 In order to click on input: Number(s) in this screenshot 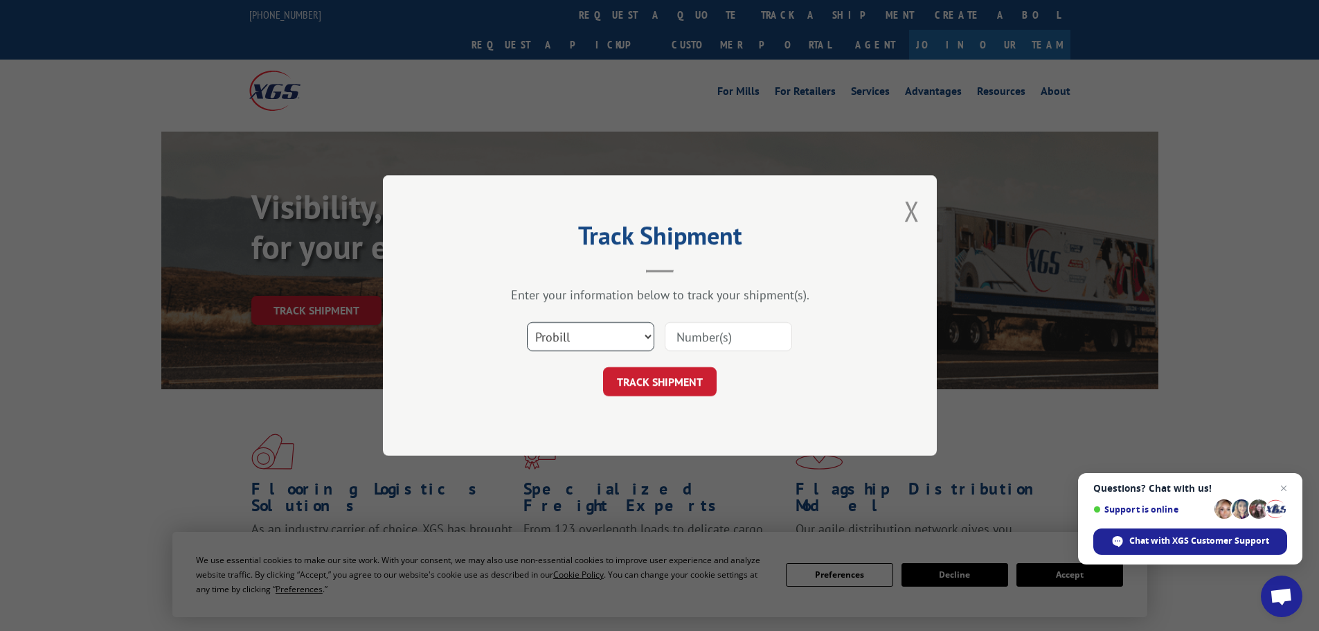, I will do `click(728, 337)`.